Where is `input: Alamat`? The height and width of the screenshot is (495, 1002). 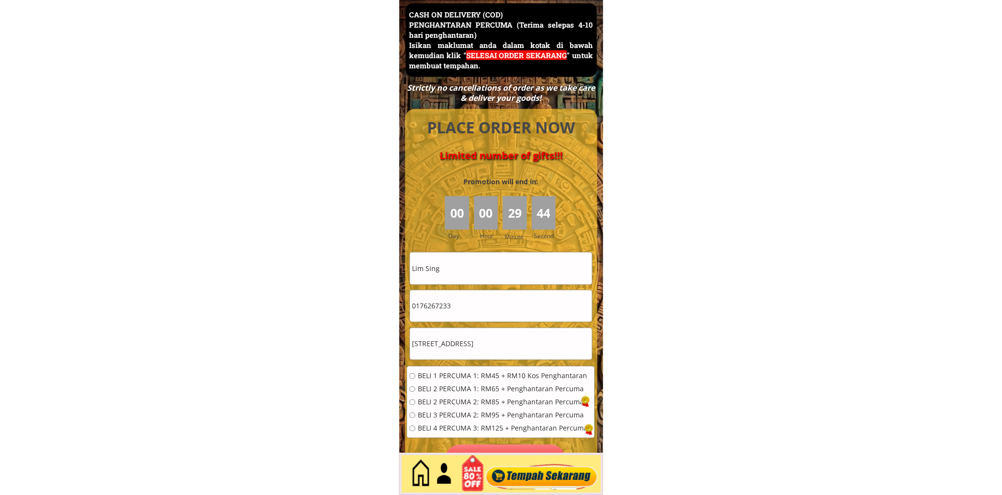
input: Alamat is located at coordinates (501, 344).